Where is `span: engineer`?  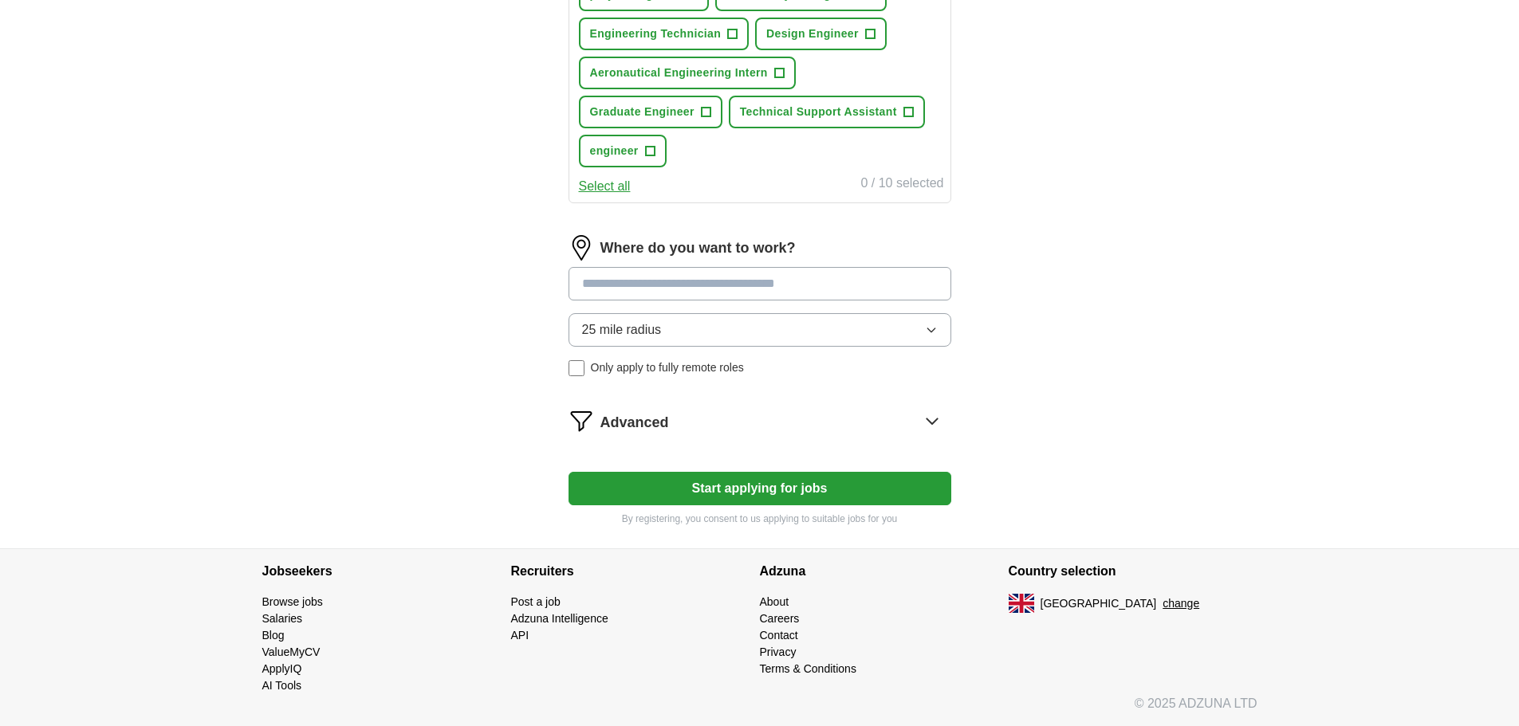
span: engineer is located at coordinates (614, 151).